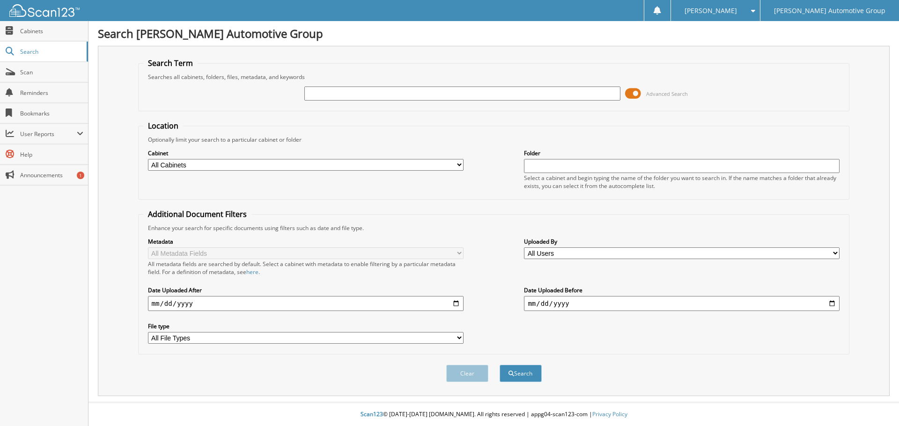  Describe the element at coordinates (163, 126) in the screenshot. I see `legend: Location` at that location.